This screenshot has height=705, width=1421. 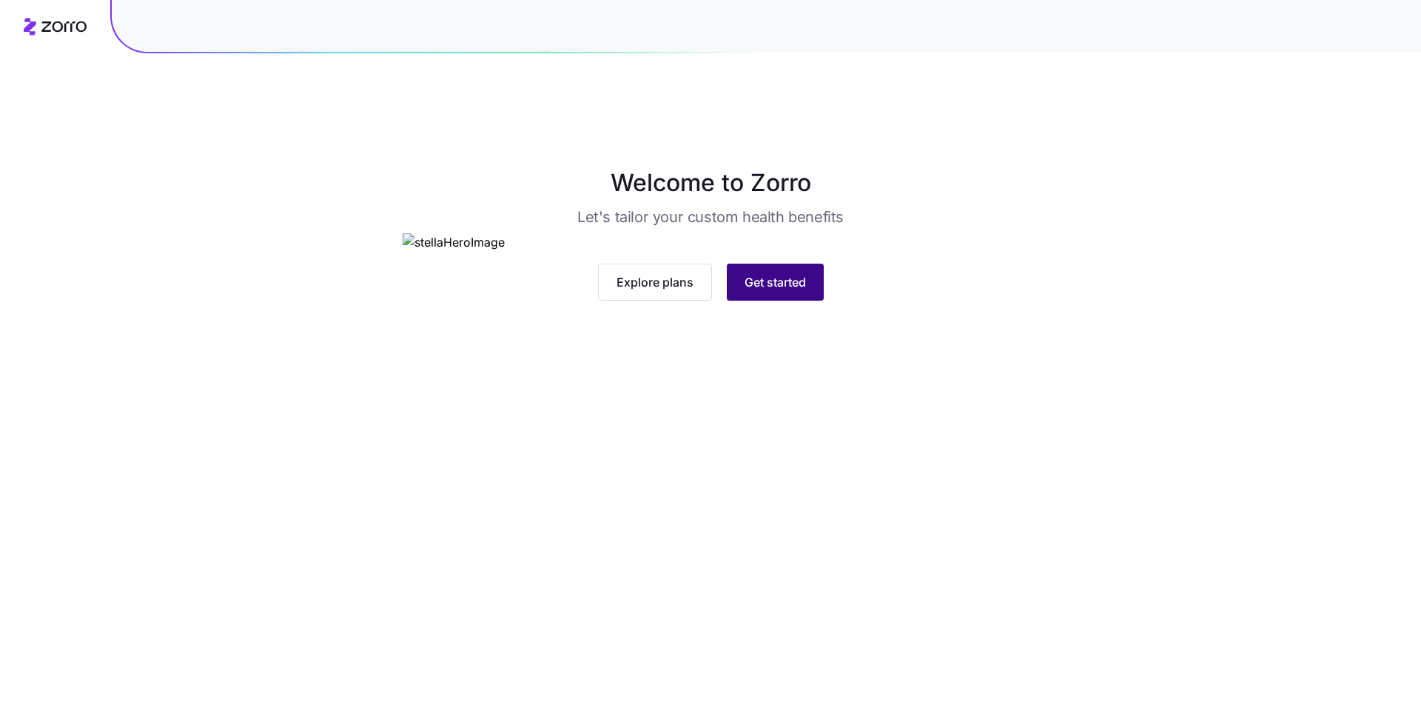 I want to click on h1: Welcome to Zorro, so click(x=710, y=183).